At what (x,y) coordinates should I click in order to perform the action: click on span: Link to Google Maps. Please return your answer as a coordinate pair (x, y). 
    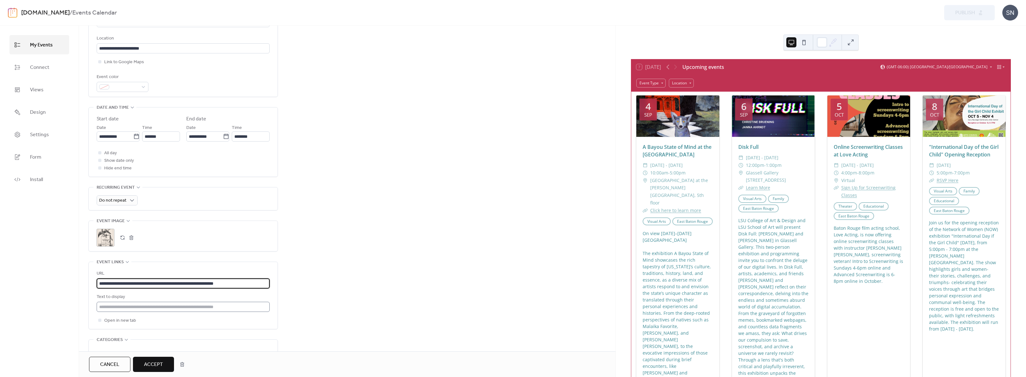
    Looking at the image, I should click on (124, 62).